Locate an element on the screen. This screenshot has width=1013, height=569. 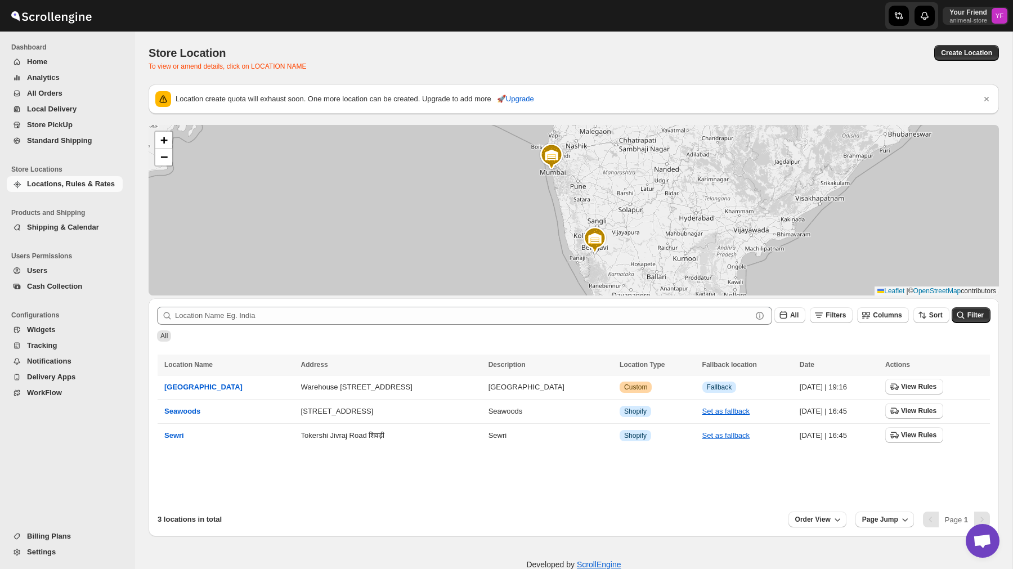
span: Locations, Rules & Rates is located at coordinates (71, 183).